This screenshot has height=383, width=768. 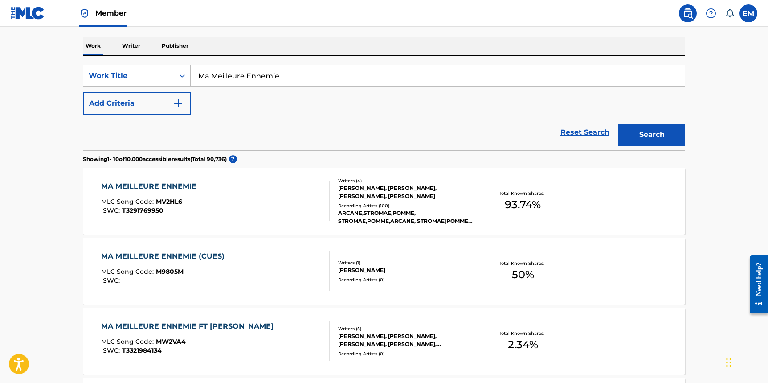 I want to click on img: MLC Logo, so click(x=28, y=13).